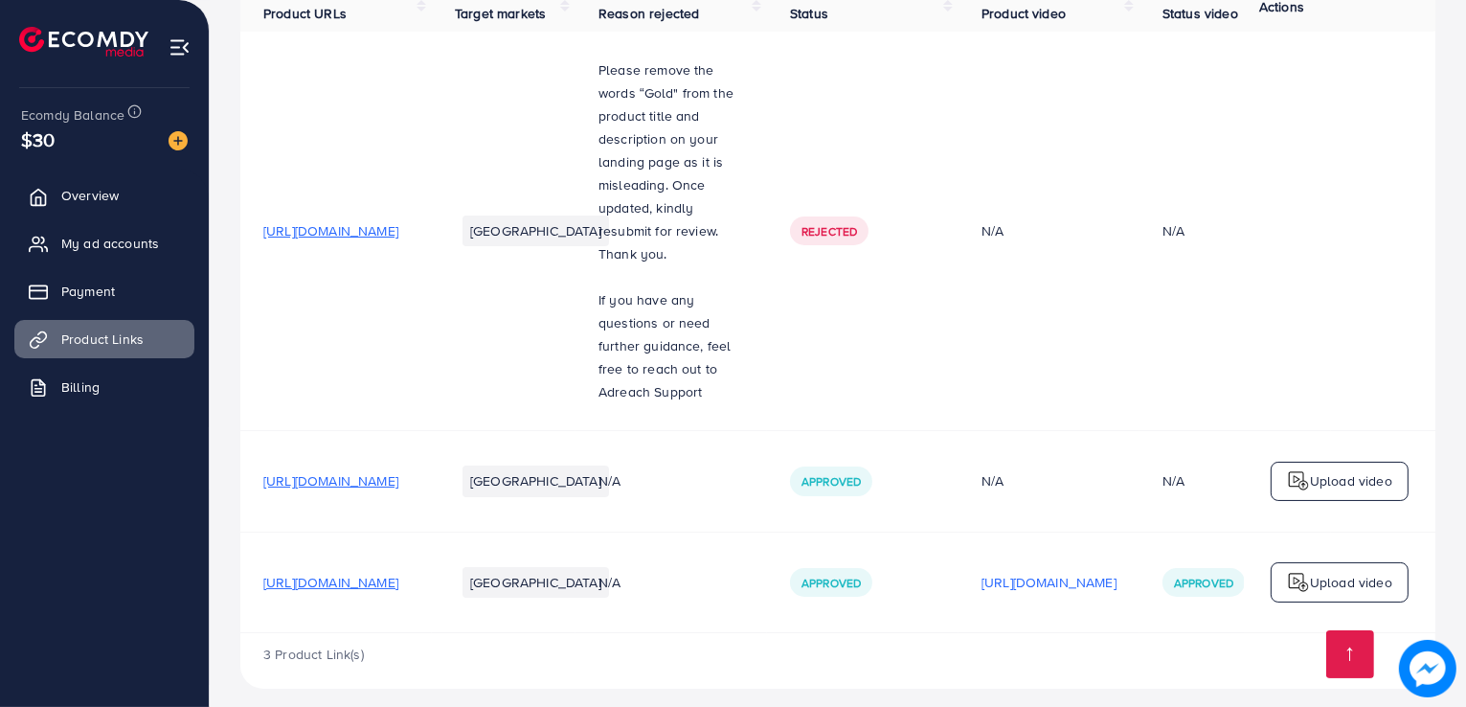 Image resolution: width=1466 pixels, height=707 pixels. I want to click on span: Status, so click(809, 13).